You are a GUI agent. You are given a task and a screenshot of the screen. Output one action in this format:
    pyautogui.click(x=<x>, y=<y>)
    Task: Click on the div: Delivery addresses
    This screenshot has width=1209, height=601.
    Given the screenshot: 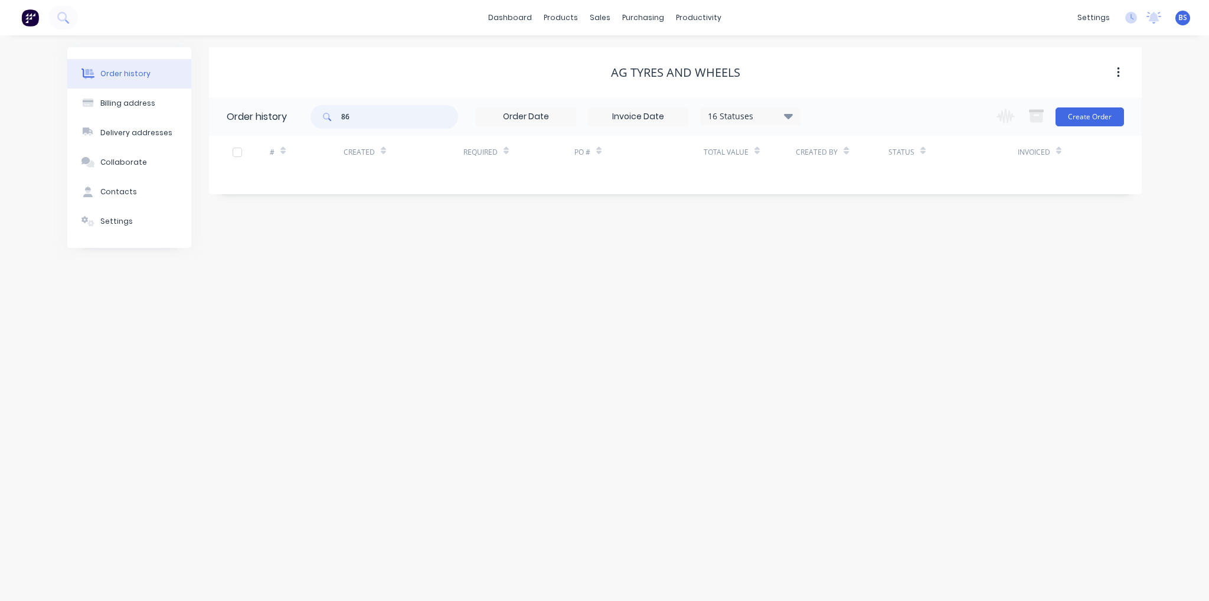 What is the action you would take?
    pyautogui.click(x=136, y=133)
    